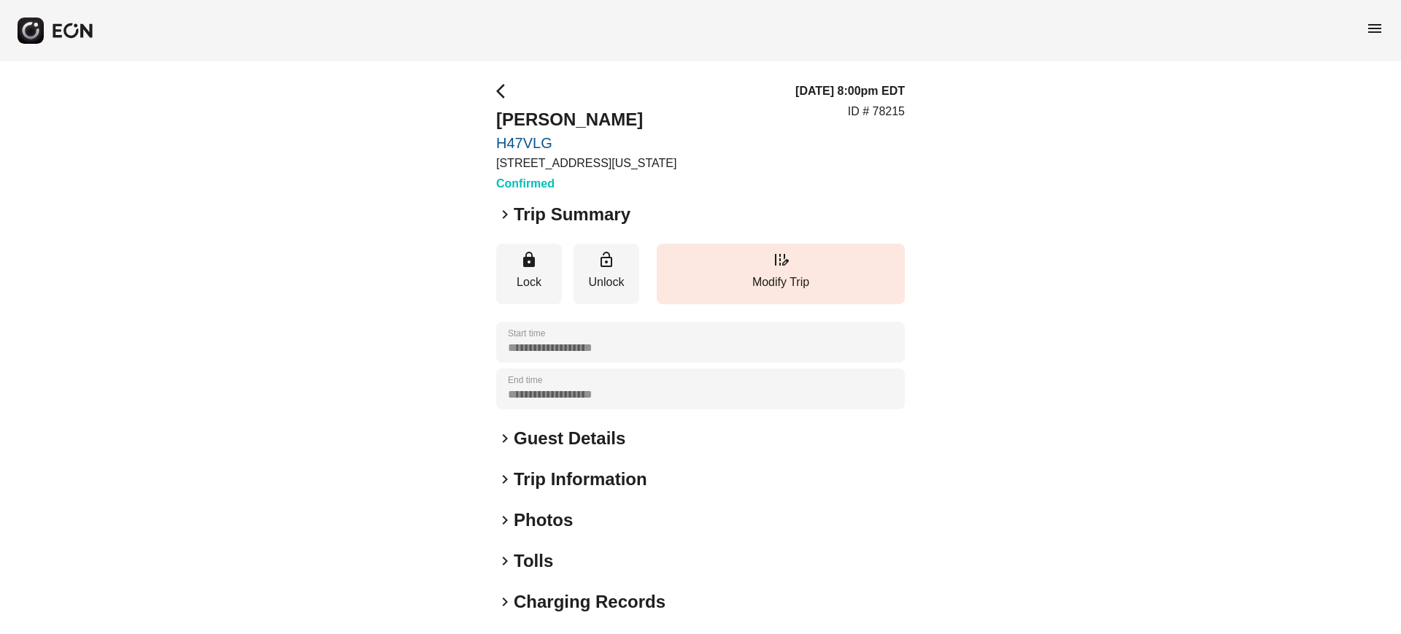 Image resolution: width=1401 pixels, height=634 pixels. Describe the element at coordinates (586, 143) in the screenshot. I see `a: H47VLG` at that location.